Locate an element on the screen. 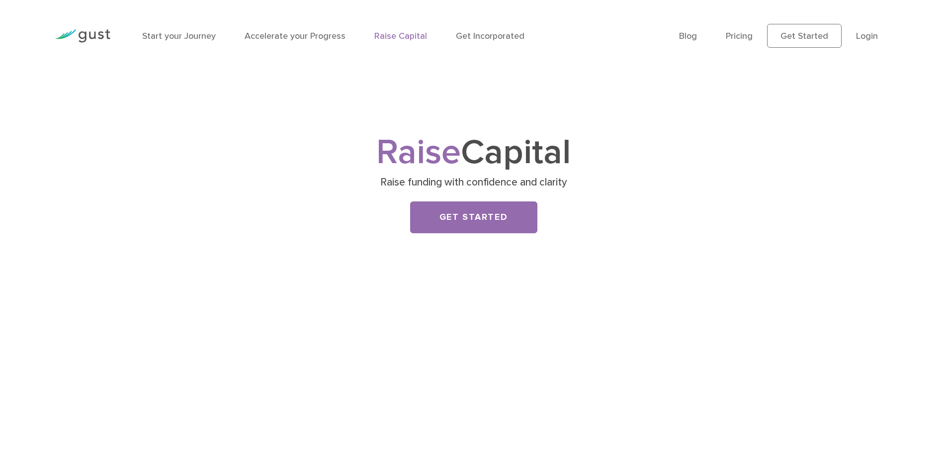  span: Raise is located at coordinates (419, 152).